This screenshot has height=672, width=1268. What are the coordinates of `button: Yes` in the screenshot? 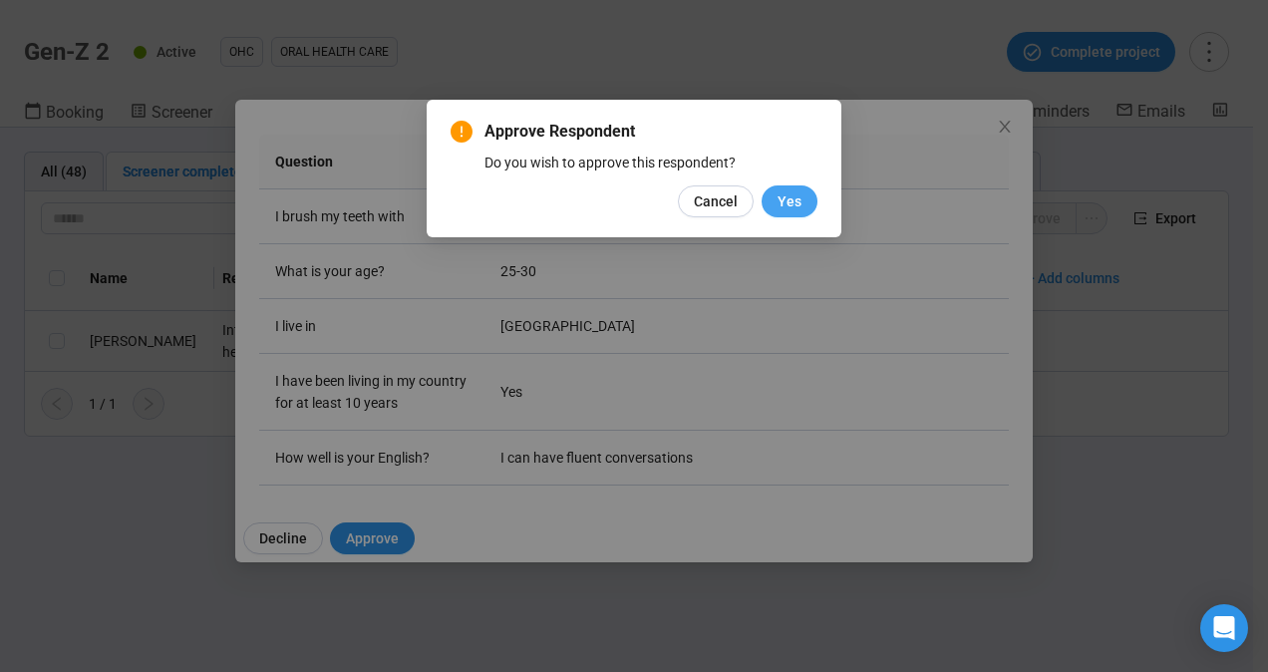 It's located at (790, 201).